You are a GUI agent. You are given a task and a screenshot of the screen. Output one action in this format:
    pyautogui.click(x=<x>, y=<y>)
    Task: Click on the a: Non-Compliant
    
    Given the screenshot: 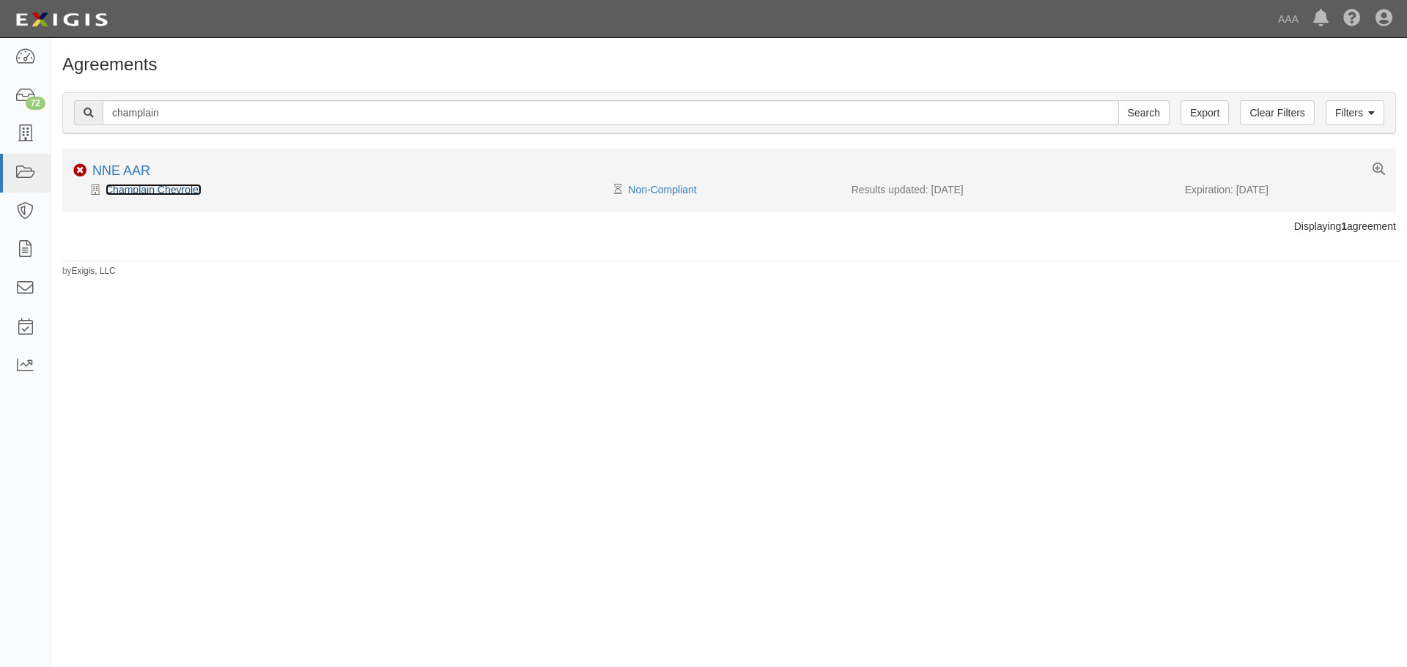 What is the action you would take?
    pyautogui.click(x=662, y=190)
    